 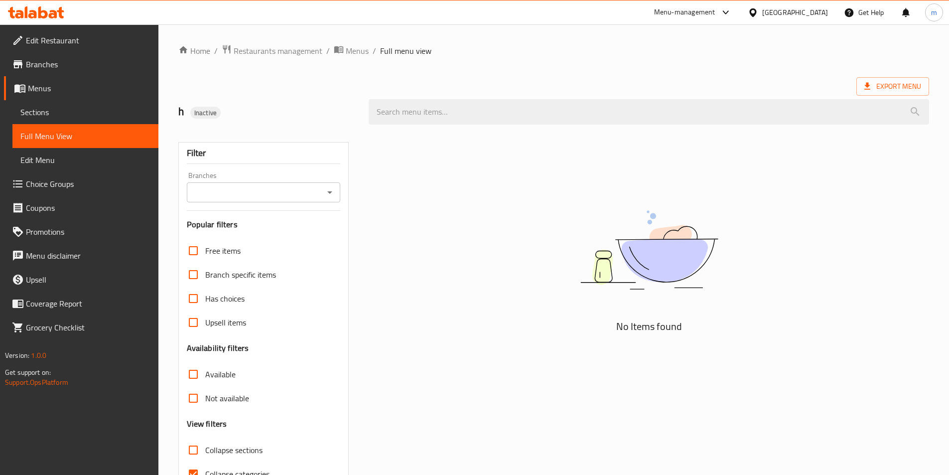 What do you see at coordinates (88, 303) in the screenshot?
I see `span: Coverage Report` at bounding box center [88, 303].